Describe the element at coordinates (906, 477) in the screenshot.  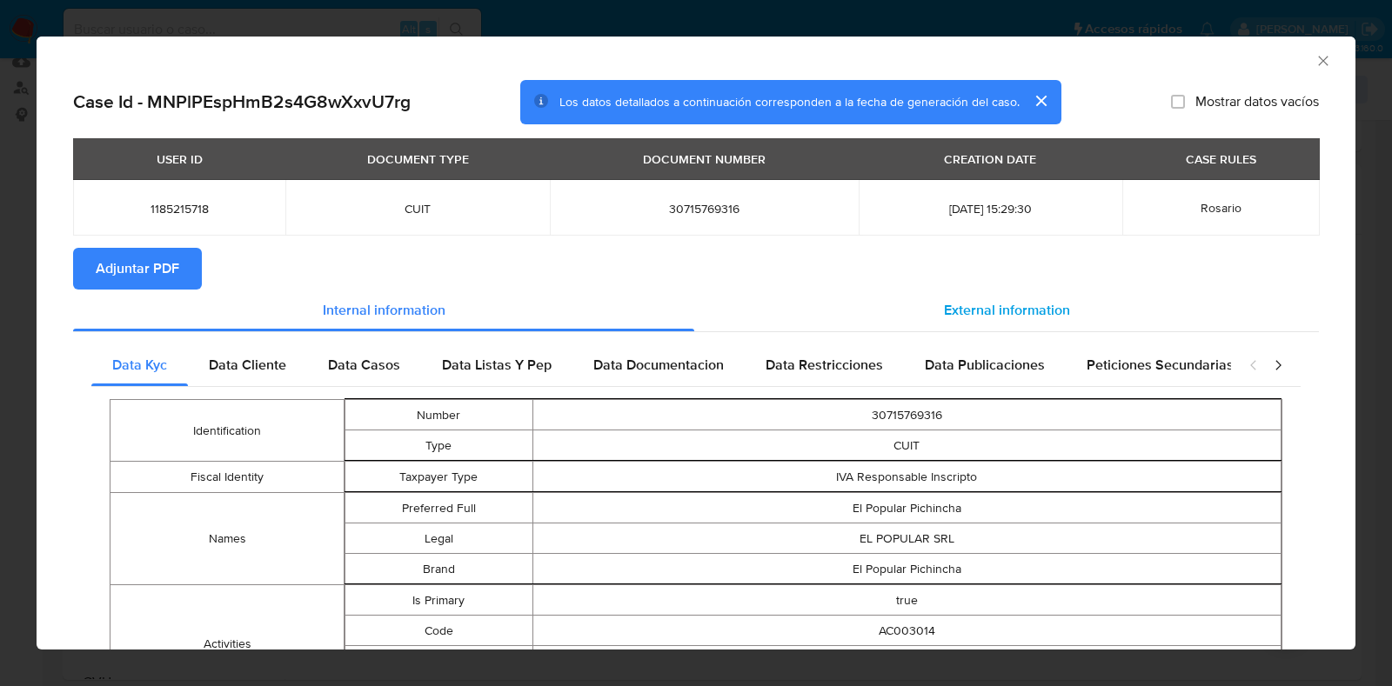
I see `td: IVA Responsable Inscripto` at that location.